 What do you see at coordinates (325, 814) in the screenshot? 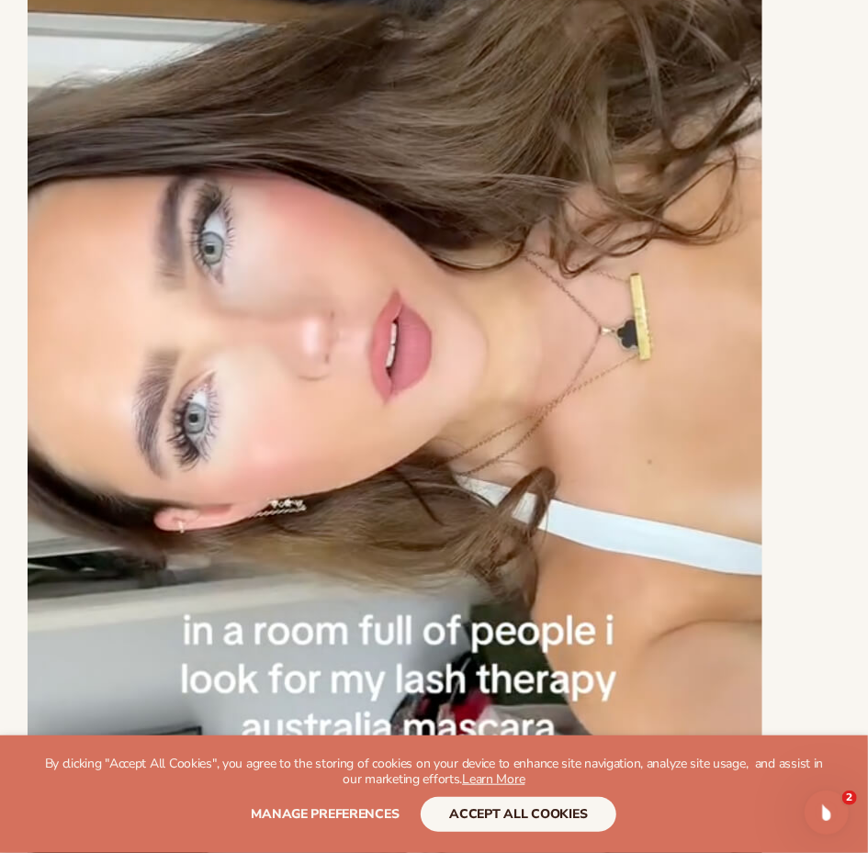
I see `span: Manage preferences` at bounding box center [325, 814].